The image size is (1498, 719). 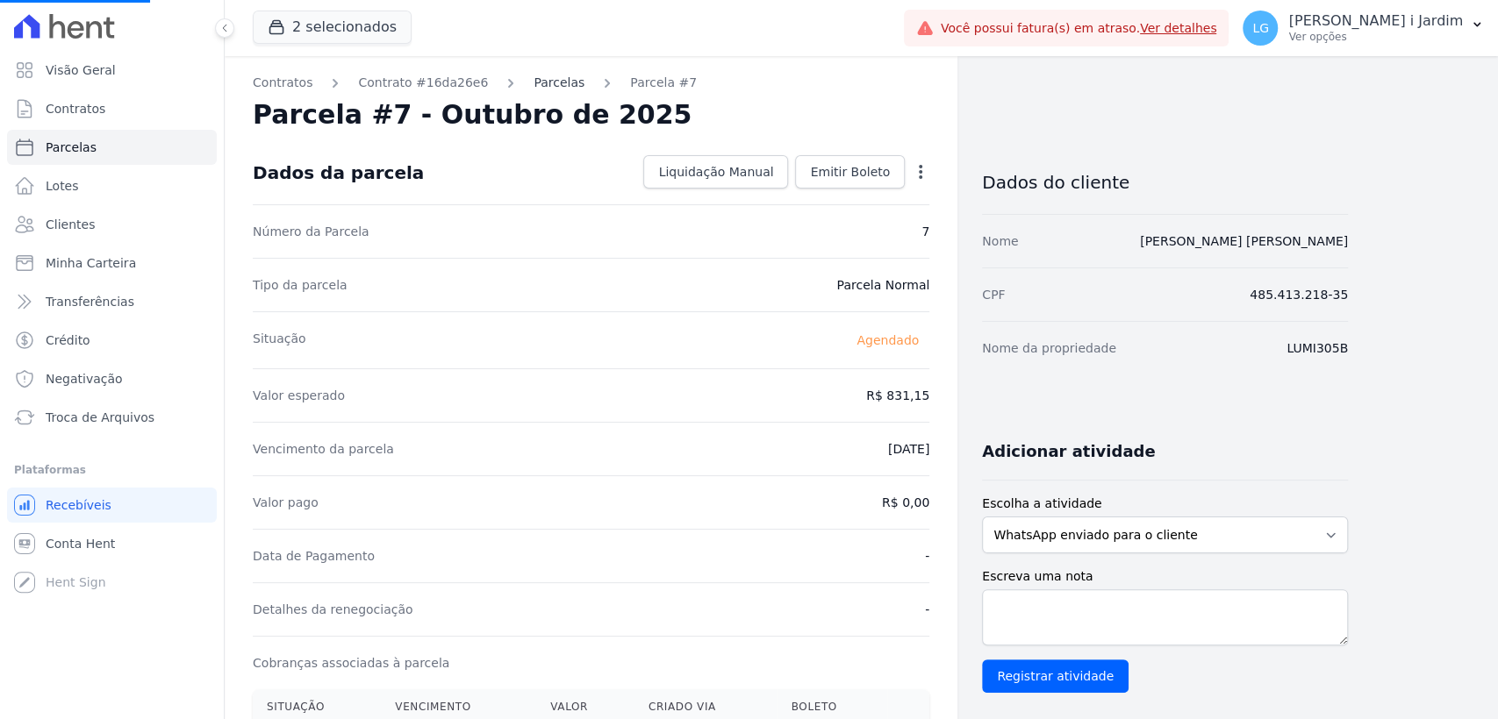 What do you see at coordinates (78, 505) in the screenshot?
I see `span: Recebíveis` at bounding box center [78, 505].